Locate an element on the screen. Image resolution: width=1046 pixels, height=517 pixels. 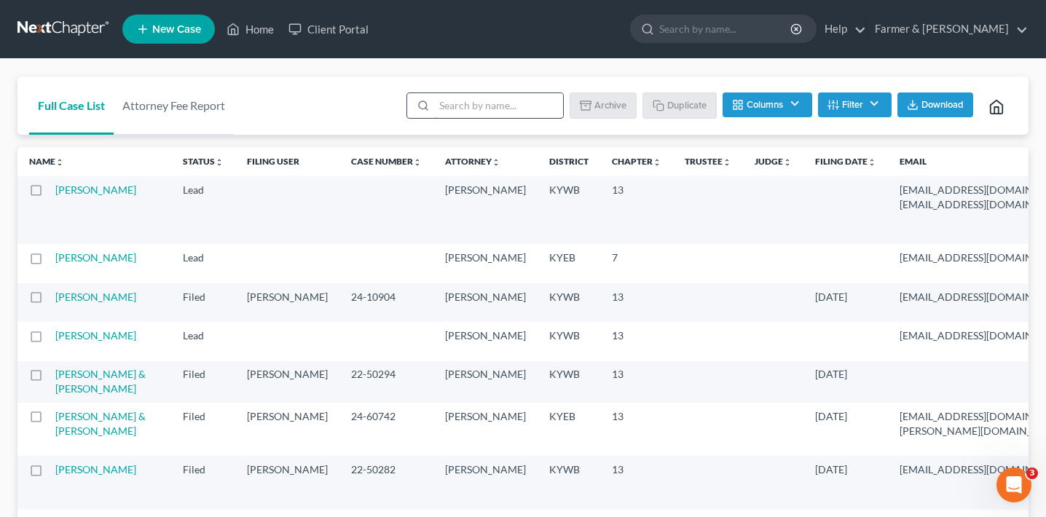
td: 7 is located at coordinates (637, 263).